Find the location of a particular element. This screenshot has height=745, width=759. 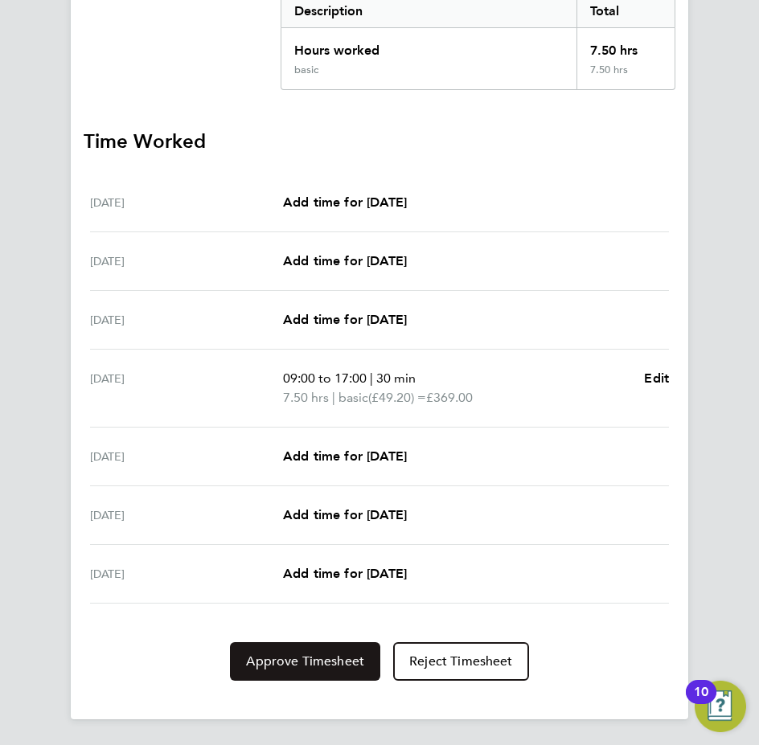

span: 7.50 hrs is located at coordinates (305, 397).